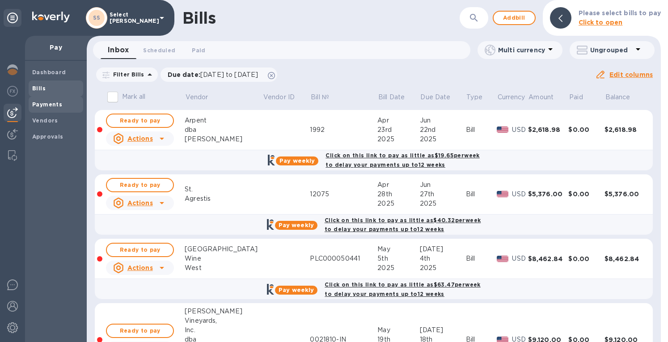  Describe the element at coordinates (223, 258) in the screenshot. I see `div: Wine` at that location.